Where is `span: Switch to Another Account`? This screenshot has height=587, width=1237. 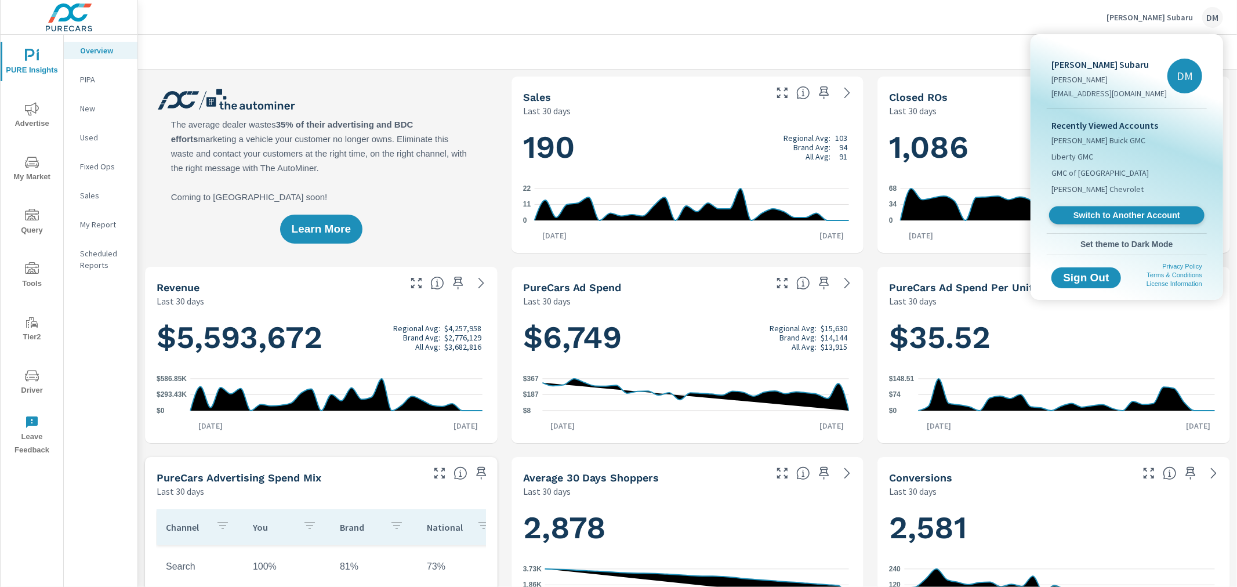 span: Switch to Another Account is located at coordinates (1126, 215).